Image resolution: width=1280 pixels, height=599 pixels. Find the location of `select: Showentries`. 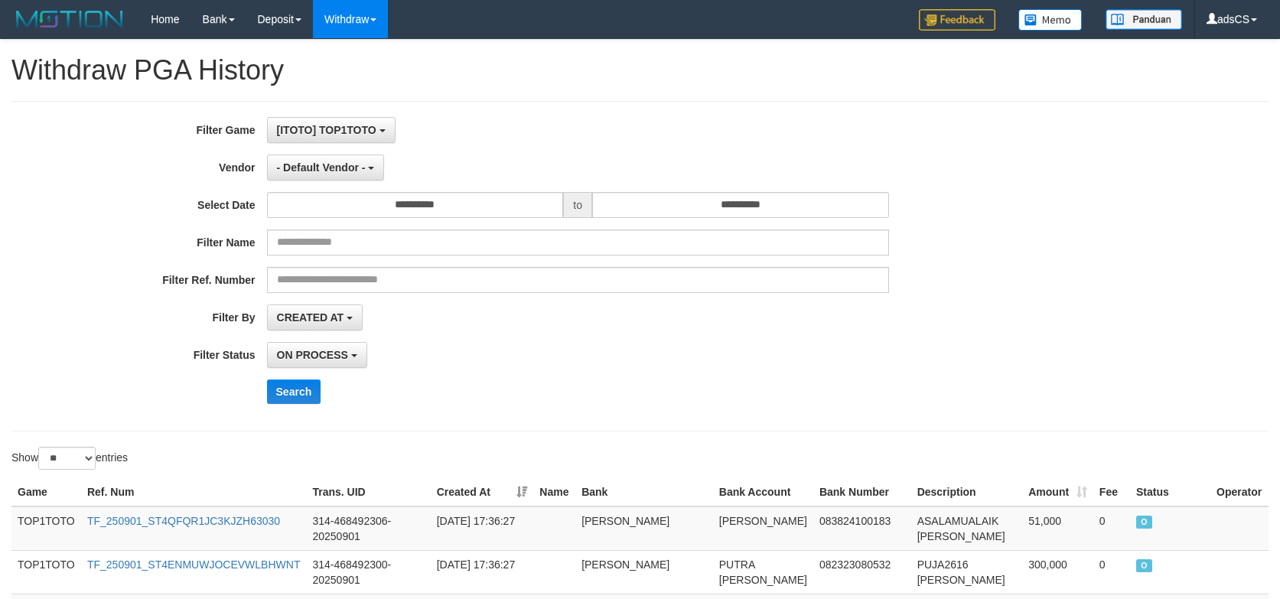

select: Showentries is located at coordinates (67, 458).